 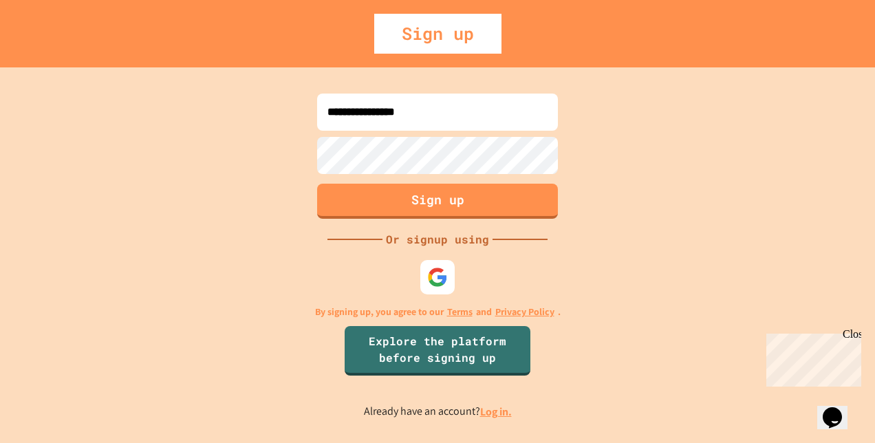 I want to click on p: By signing up, you agree to our and ., so click(x=437, y=312).